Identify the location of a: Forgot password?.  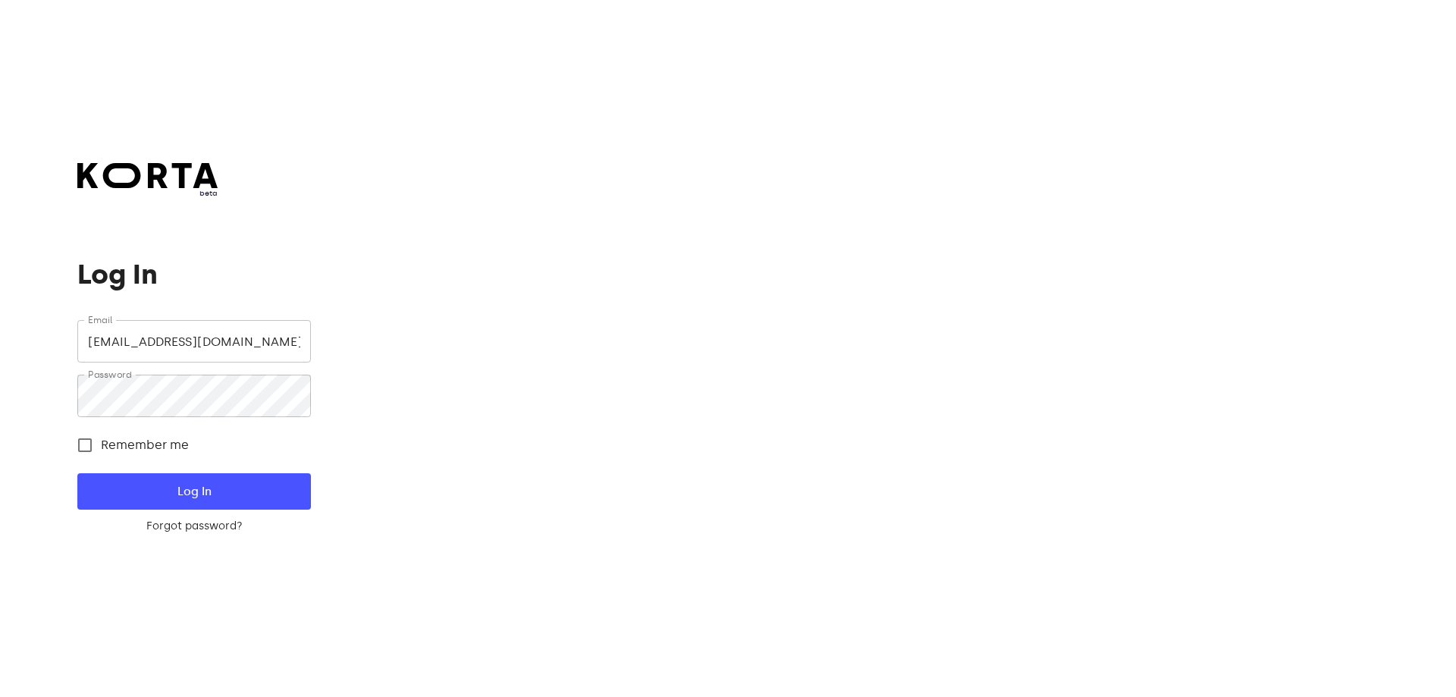
(193, 526).